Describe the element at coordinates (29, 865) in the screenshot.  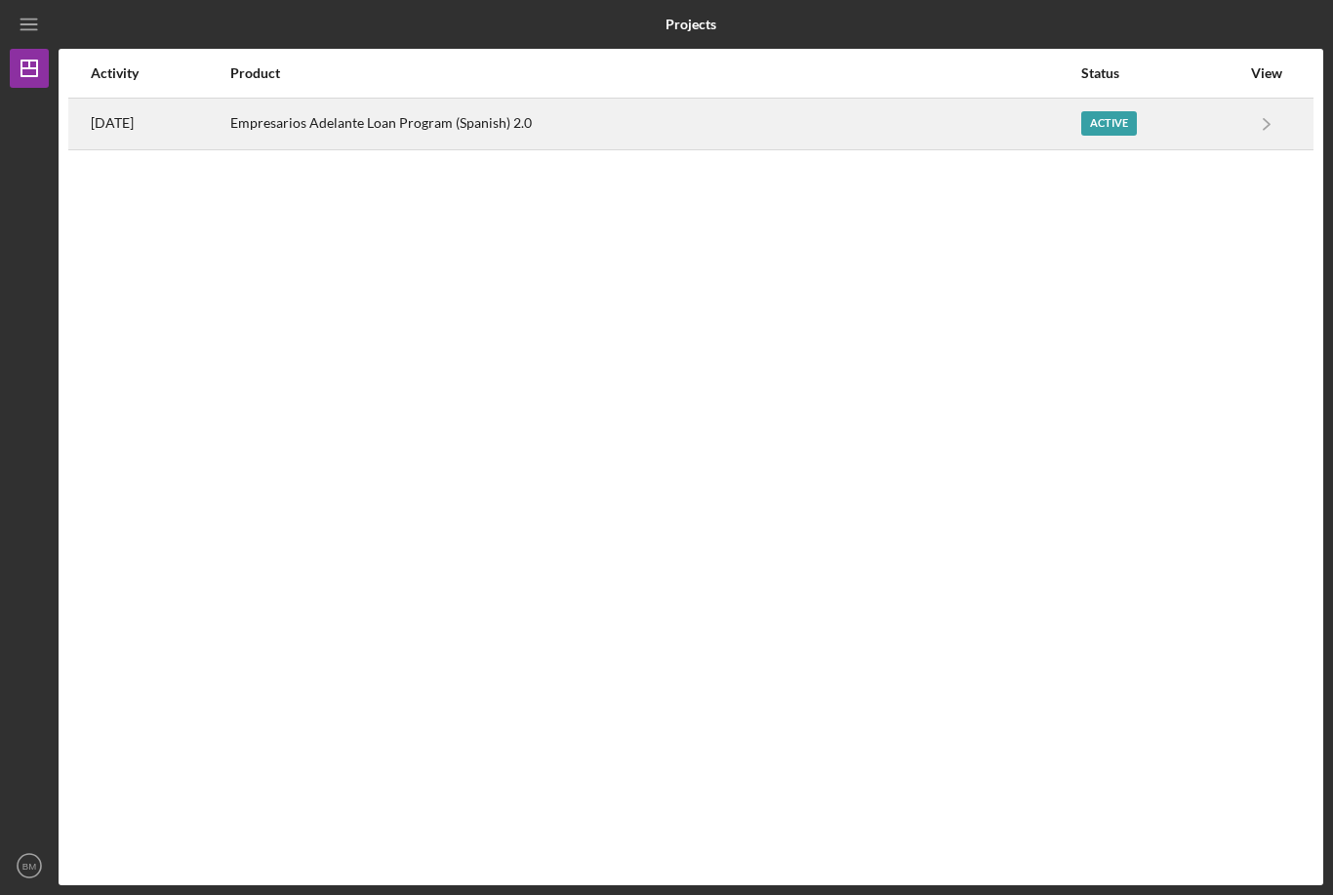
I see `text: BM` at that location.